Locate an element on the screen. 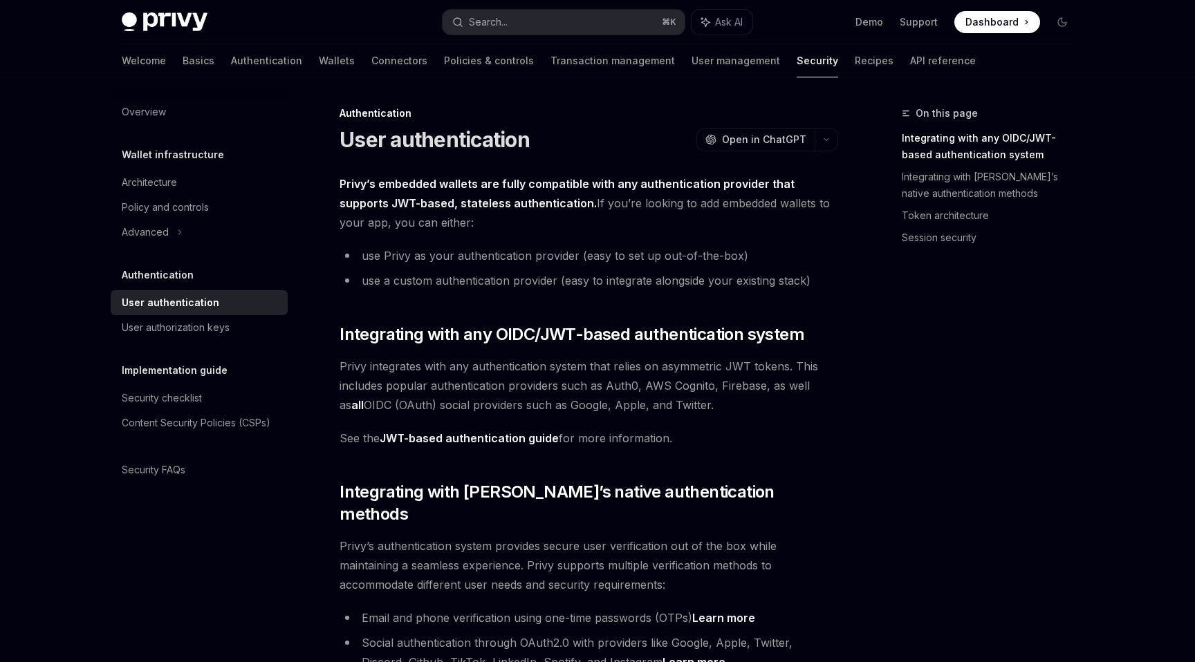 The height and width of the screenshot is (662, 1195). h5: Wallet infrastructure is located at coordinates (173, 155).